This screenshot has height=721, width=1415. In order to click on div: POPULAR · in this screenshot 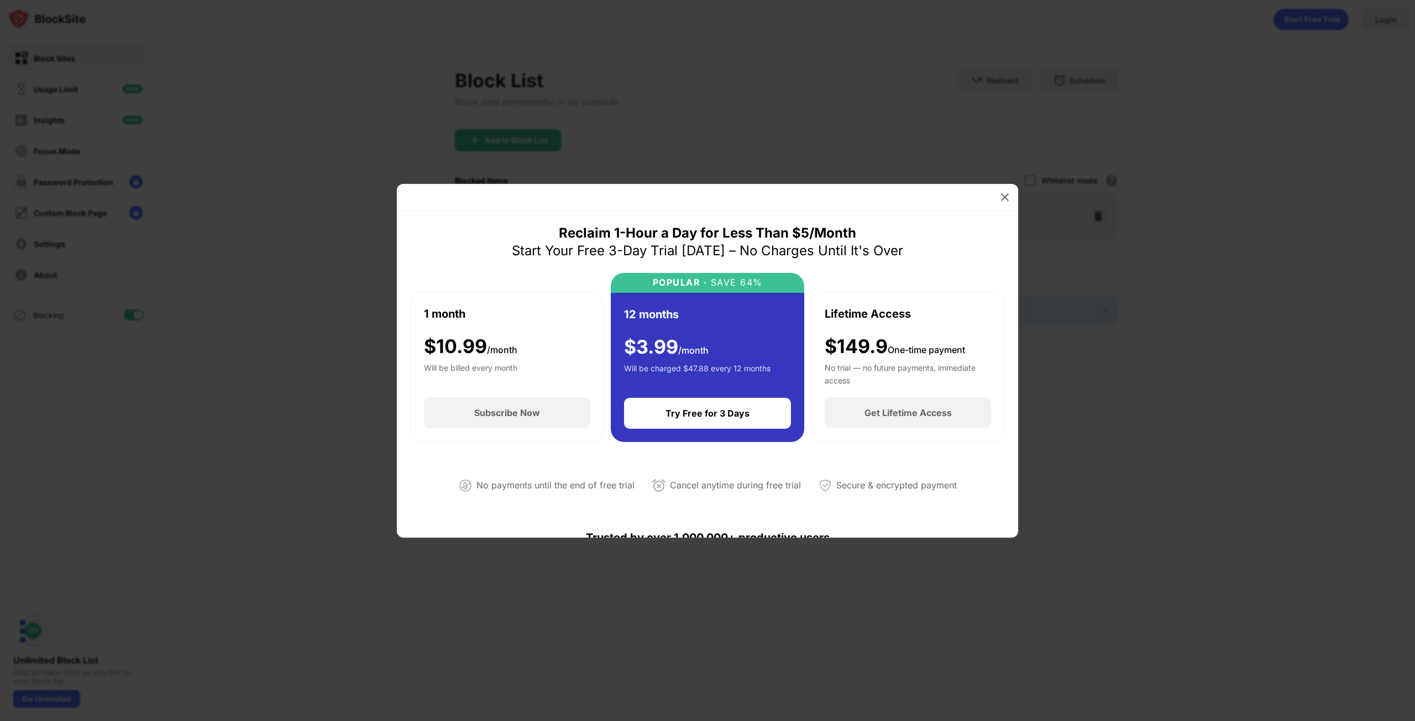, I will do `click(680, 282)`.